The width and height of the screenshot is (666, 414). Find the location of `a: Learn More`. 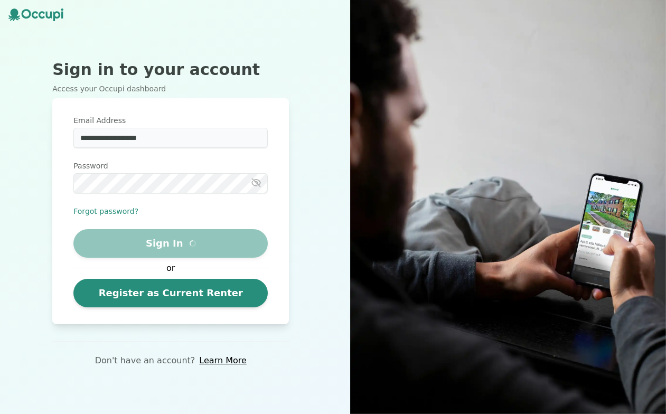

a: Learn More is located at coordinates (222, 361).